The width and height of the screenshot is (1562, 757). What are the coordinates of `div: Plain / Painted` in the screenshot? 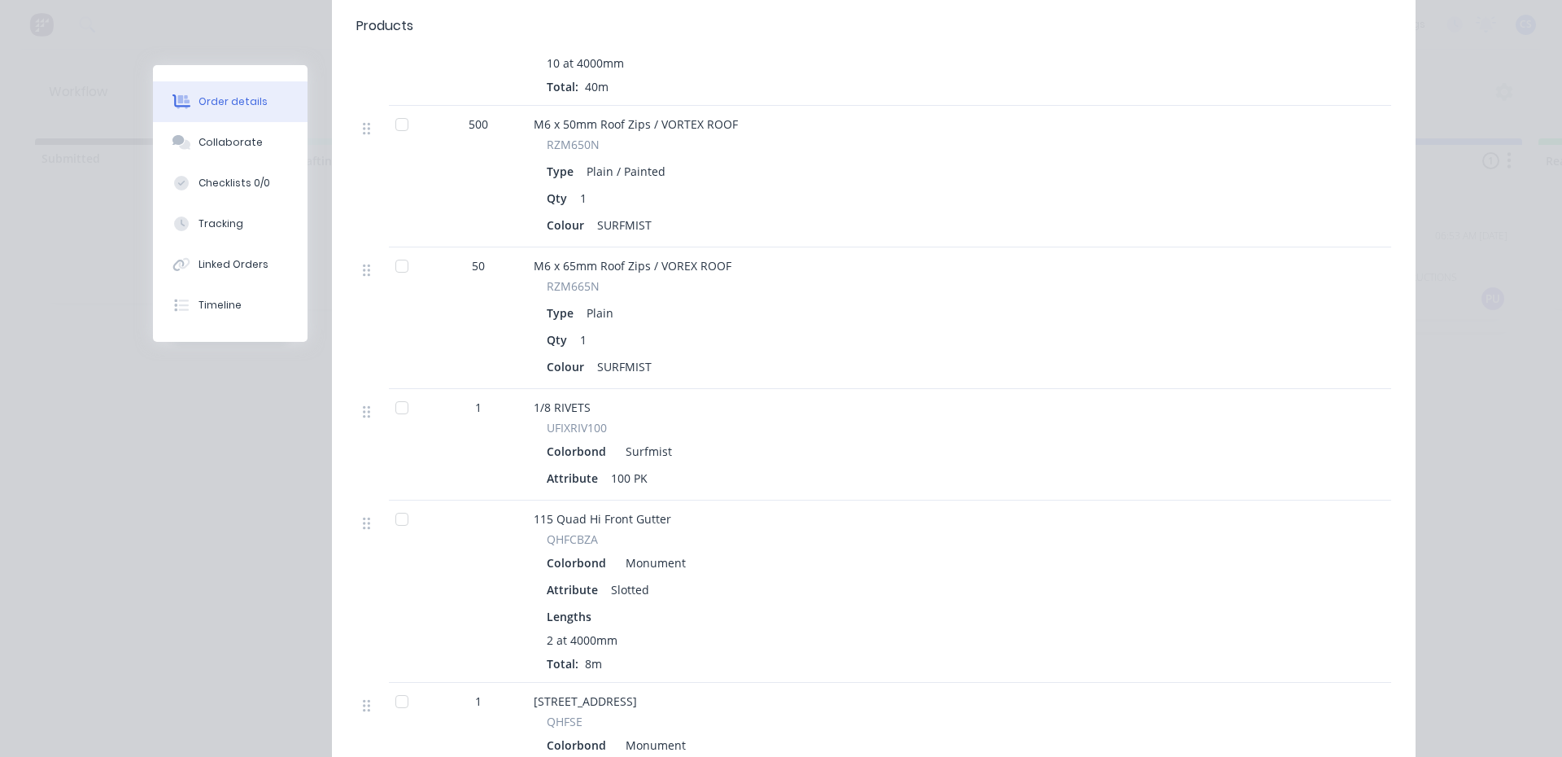 It's located at (626, 171).